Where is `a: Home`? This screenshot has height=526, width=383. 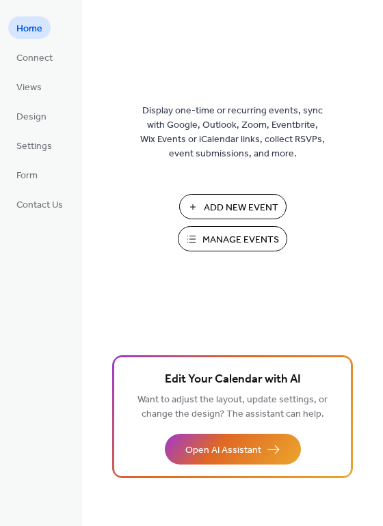 a: Home is located at coordinates (29, 27).